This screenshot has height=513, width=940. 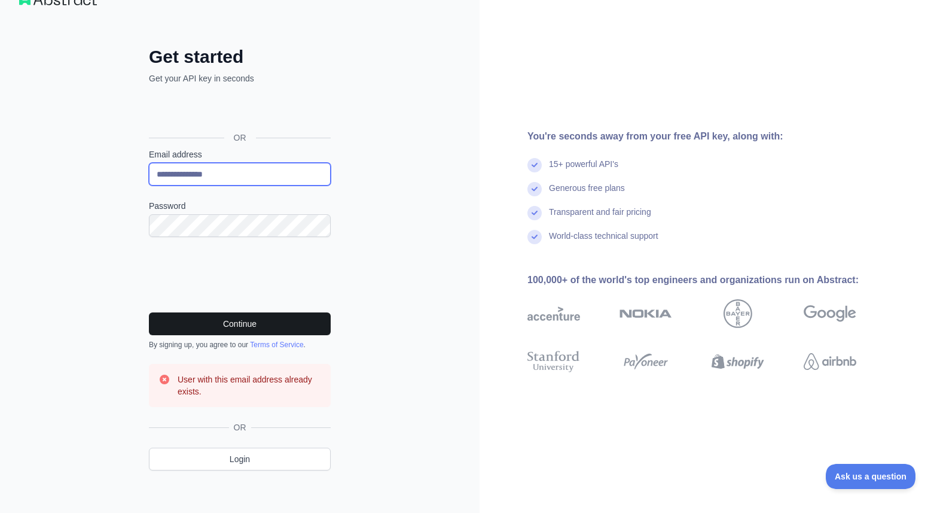 What do you see at coordinates (240, 344) in the screenshot?
I see `div: By signing up, you agree to our .` at bounding box center [240, 344].